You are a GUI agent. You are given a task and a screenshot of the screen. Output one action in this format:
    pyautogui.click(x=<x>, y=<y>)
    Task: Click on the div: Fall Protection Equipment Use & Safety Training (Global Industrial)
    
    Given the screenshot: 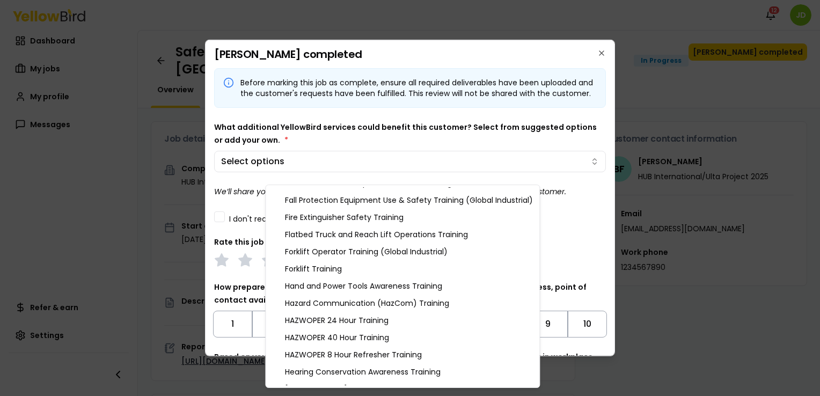 What is the action you would take?
    pyautogui.click(x=403, y=200)
    